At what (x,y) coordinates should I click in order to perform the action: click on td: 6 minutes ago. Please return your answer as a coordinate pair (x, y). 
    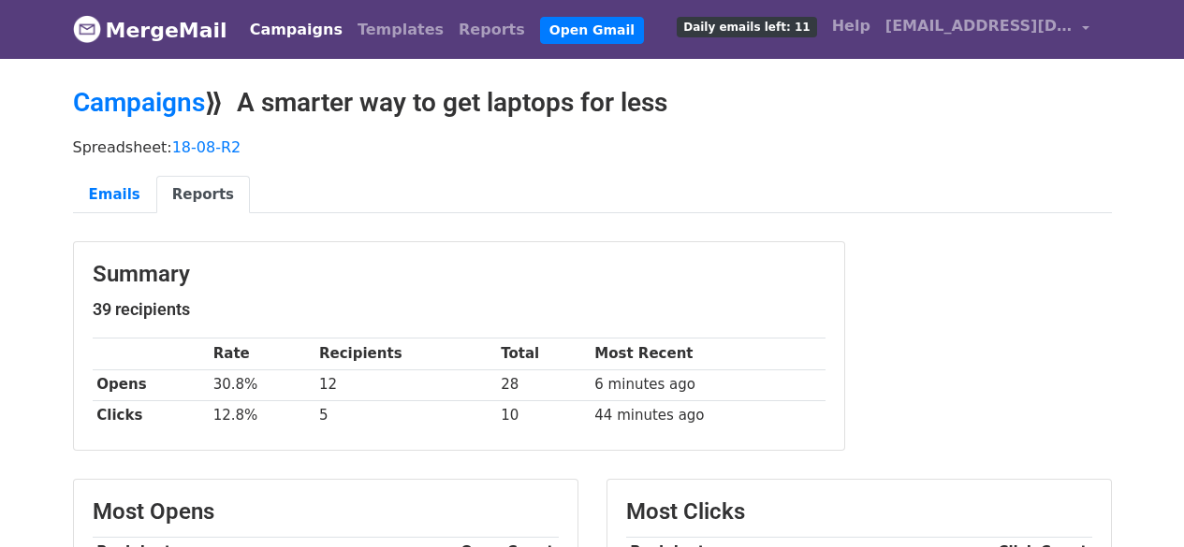
    Looking at the image, I should click on (707, 385).